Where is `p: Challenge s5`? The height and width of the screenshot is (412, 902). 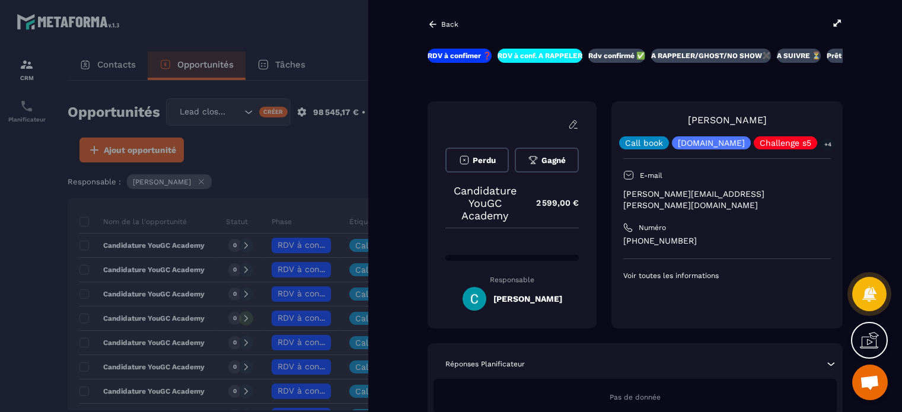 p: Challenge s5 is located at coordinates (785, 143).